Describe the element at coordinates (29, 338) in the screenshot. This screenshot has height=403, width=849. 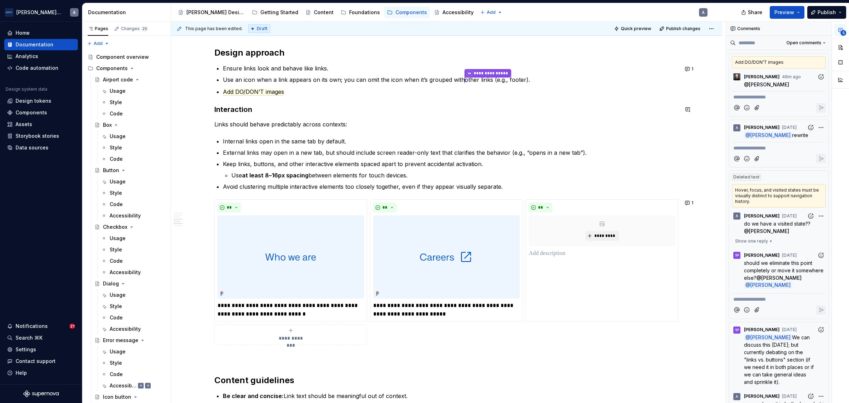
I see `div: Search ⌘K` at that location.